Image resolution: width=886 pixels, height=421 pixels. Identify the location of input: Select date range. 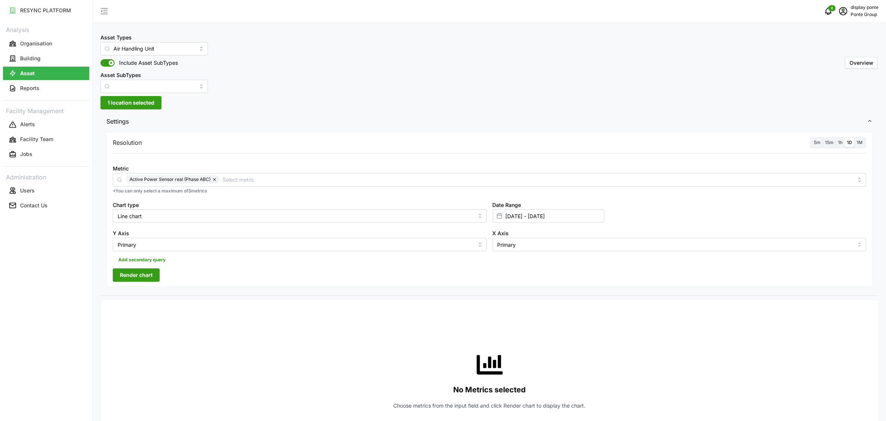
(549, 216).